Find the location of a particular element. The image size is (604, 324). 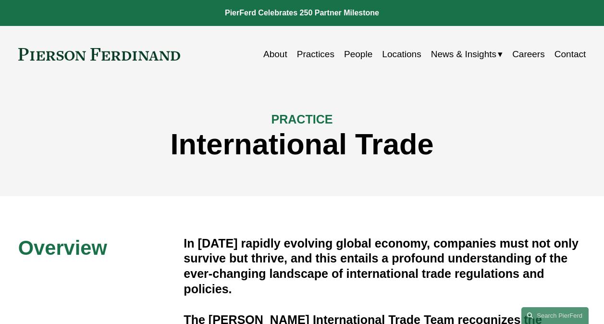

a: Search this site is located at coordinates (555, 315).